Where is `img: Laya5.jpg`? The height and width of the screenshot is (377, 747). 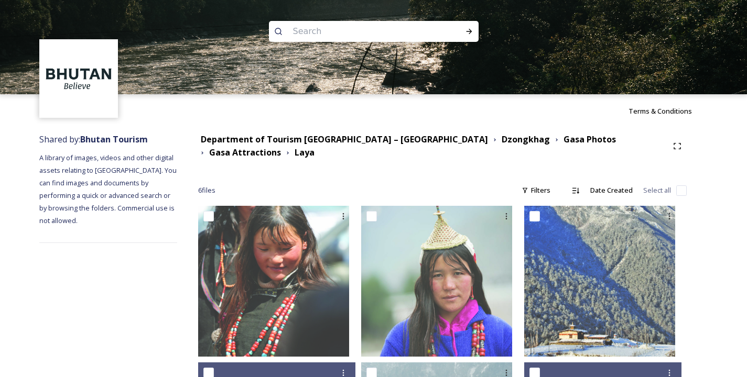
img: Laya5.jpg is located at coordinates (274, 281).